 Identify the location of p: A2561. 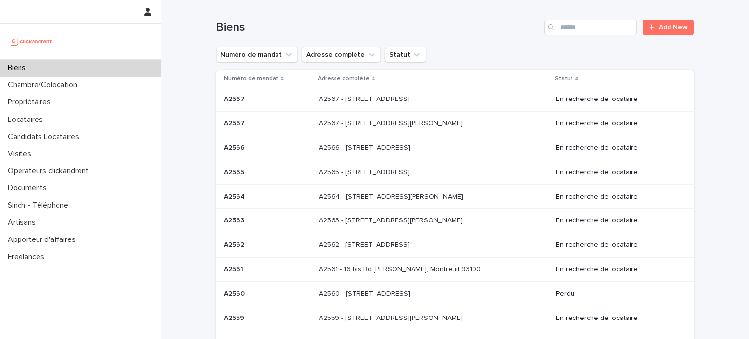
(235, 268).